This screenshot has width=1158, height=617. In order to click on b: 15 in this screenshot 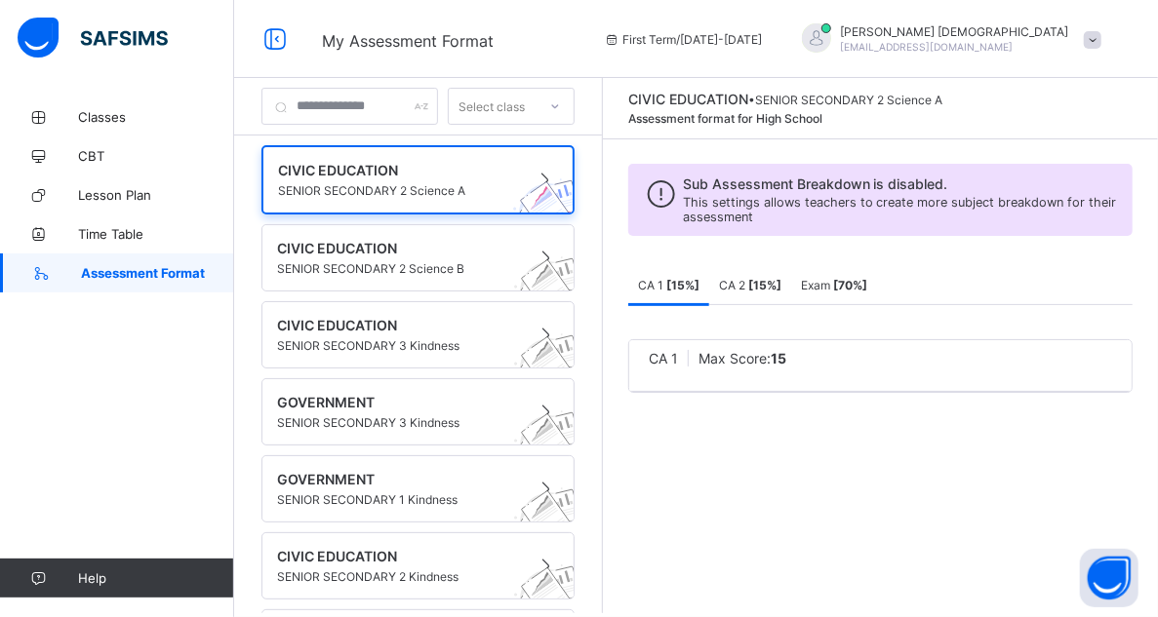, I will do `click(778, 358)`.